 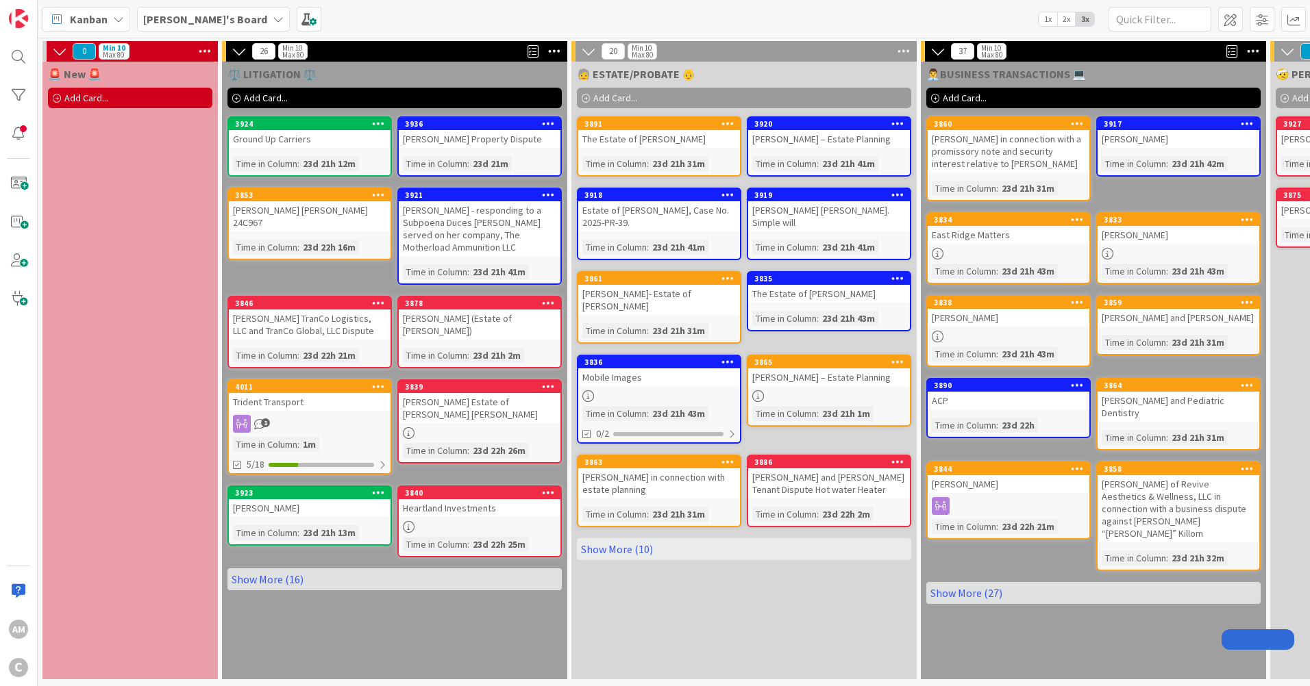 What do you see at coordinates (659, 124) in the screenshot?
I see `div: 3891` at bounding box center [659, 124].